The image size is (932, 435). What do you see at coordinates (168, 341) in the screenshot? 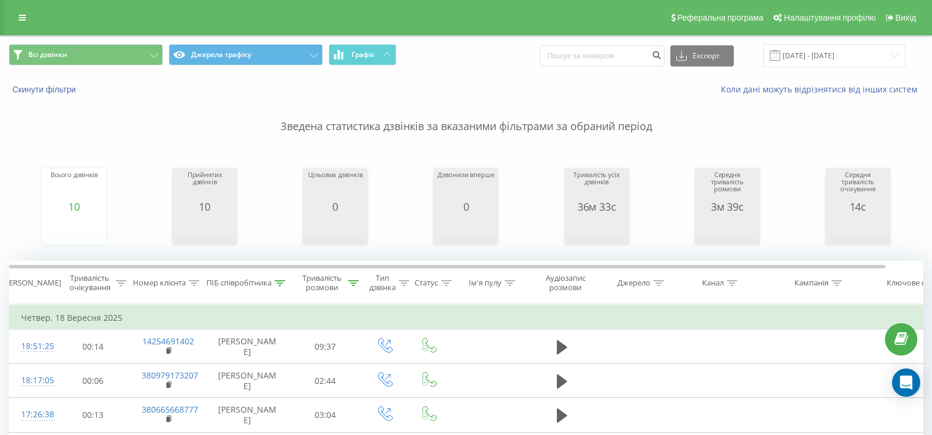
I see `a: 14254691402` at bounding box center [168, 341].